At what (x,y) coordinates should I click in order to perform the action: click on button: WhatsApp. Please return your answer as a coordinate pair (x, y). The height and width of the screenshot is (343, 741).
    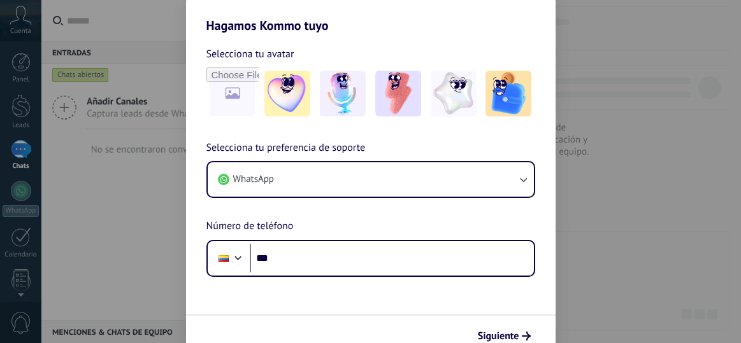
    Looking at the image, I should click on (371, 180).